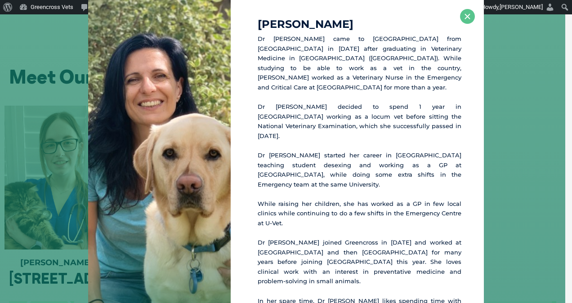 This screenshot has height=303, width=572. Describe the element at coordinates (359, 214) in the screenshot. I see `p: While raising her children, she has worked as a GP in few local clinics while continuing to do a ...` at that location.